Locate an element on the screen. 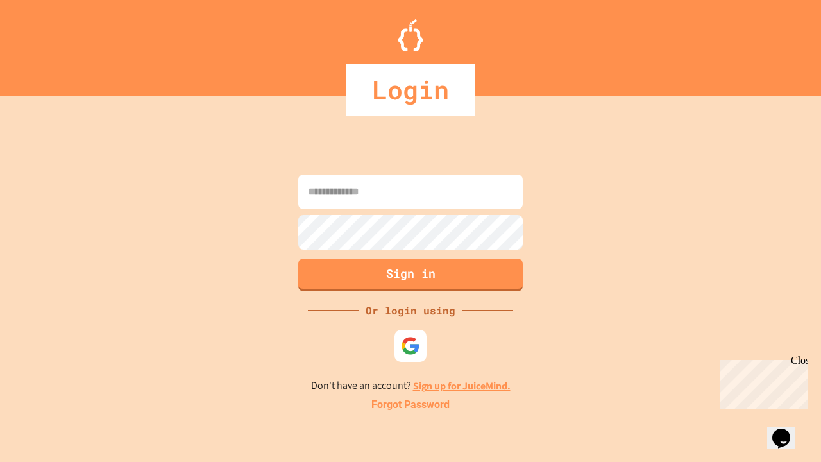 The width and height of the screenshot is (821, 462). img: google-icon.svg is located at coordinates (410, 346).